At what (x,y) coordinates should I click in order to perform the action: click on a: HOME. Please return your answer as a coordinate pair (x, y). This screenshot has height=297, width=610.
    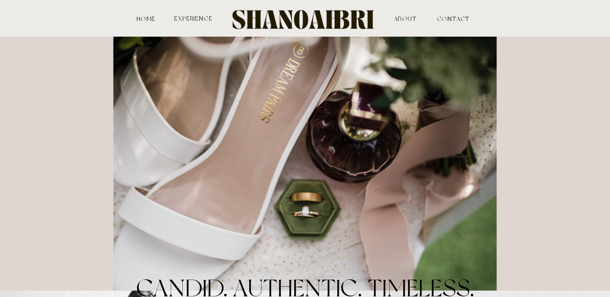
    Looking at the image, I should click on (146, 18).